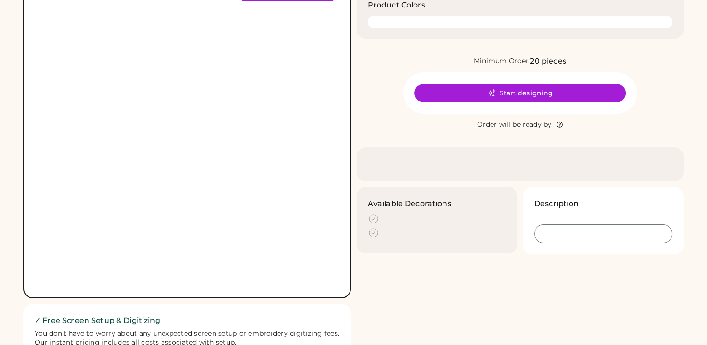  What do you see at coordinates (514, 125) in the screenshot?
I see `div: Order will be ready by` at bounding box center [514, 125].